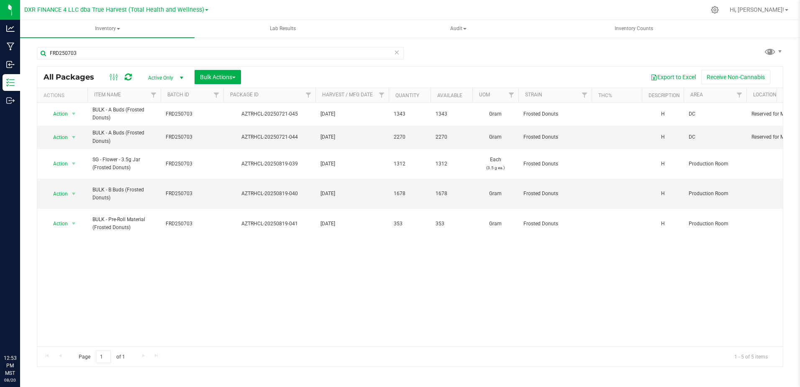 This screenshot has width=800, height=387. Describe the element at coordinates (269, 193) in the screenshot. I see `div: AZTRHCL-20250819-040` at that location.